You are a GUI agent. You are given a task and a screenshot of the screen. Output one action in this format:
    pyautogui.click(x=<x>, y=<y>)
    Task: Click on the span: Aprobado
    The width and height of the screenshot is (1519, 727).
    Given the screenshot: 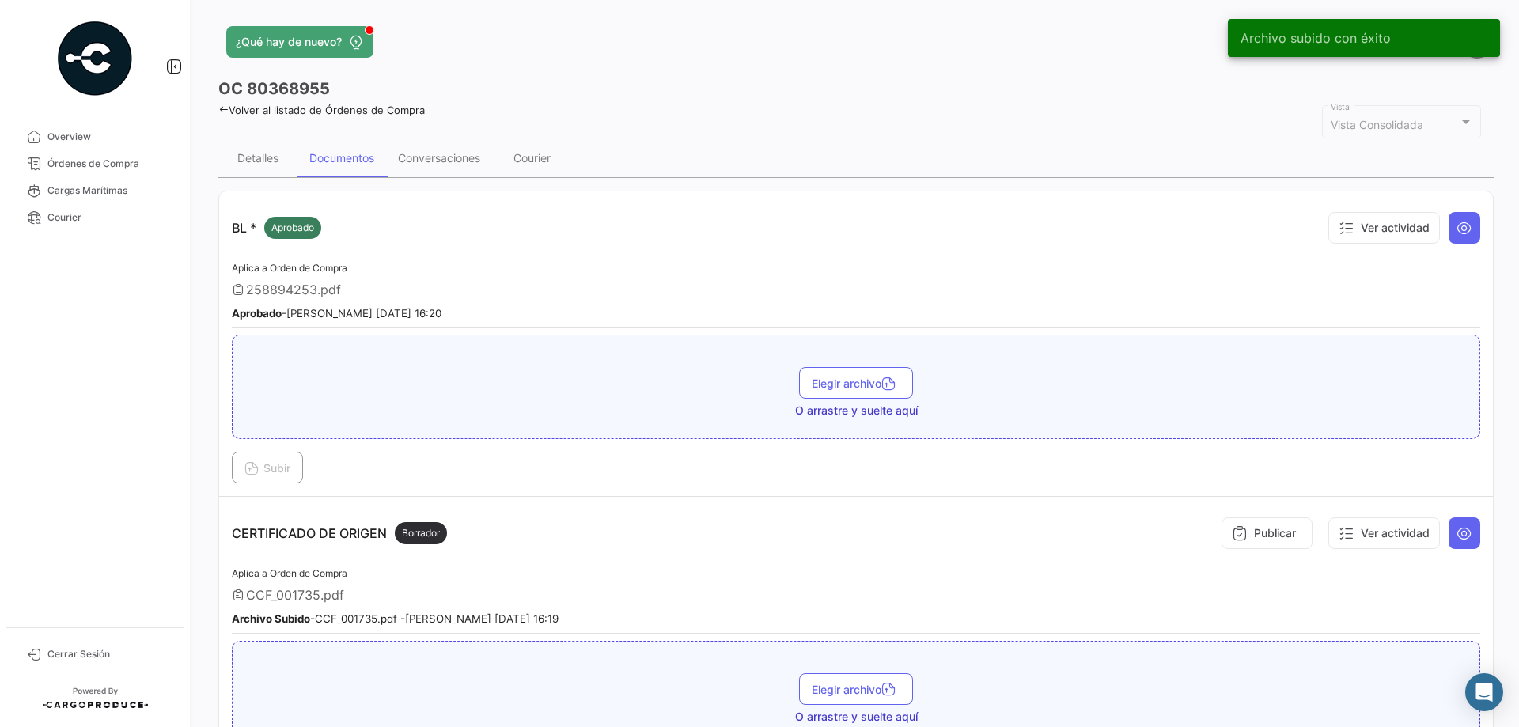 What is the action you would take?
    pyautogui.click(x=293, y=228)
    